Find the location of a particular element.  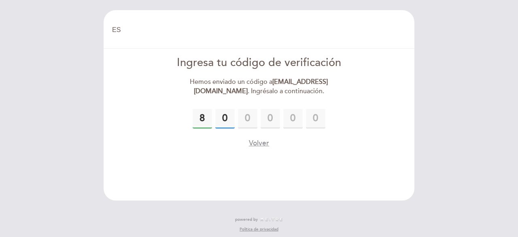

div: Hemos enviado un código a . Ingrésalo a continuación. is located at coordinates (259, 87).